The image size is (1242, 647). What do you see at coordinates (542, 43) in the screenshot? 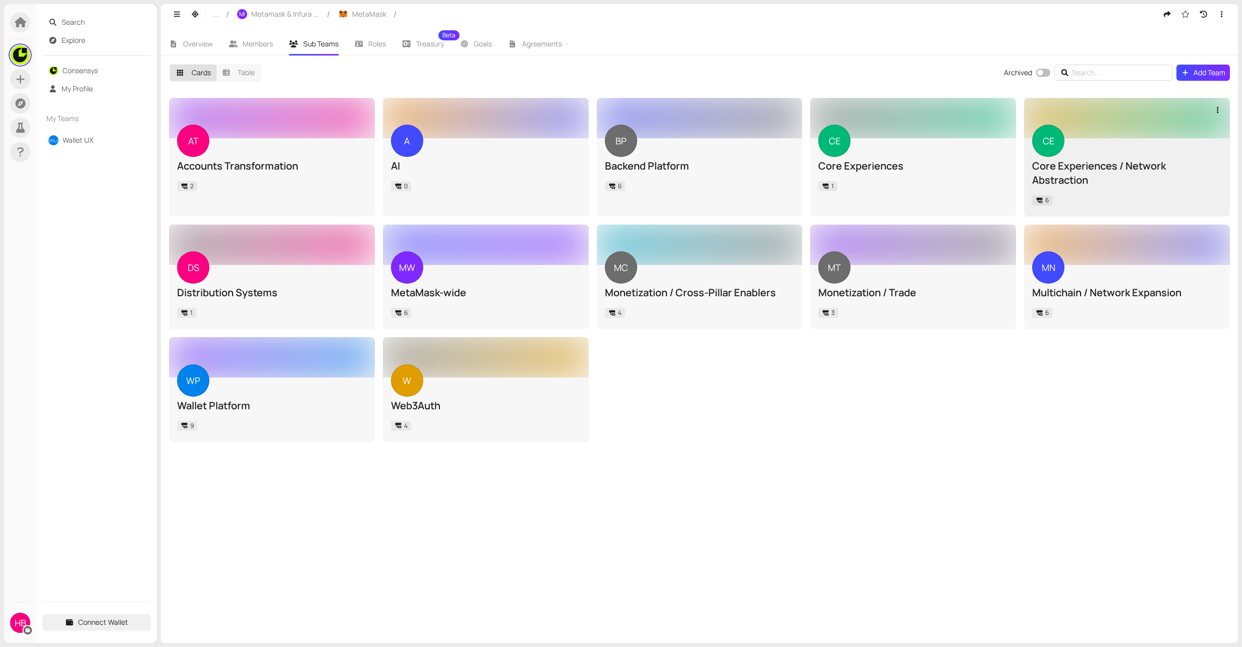
I see `span: Agreements` at bounding box center [542, 43].